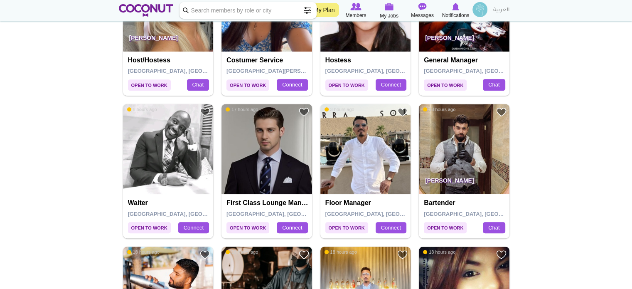 Image resolution: width=632 pixels, height=289 pixels. I want to click on img: Browse Members, so click(356, 7).